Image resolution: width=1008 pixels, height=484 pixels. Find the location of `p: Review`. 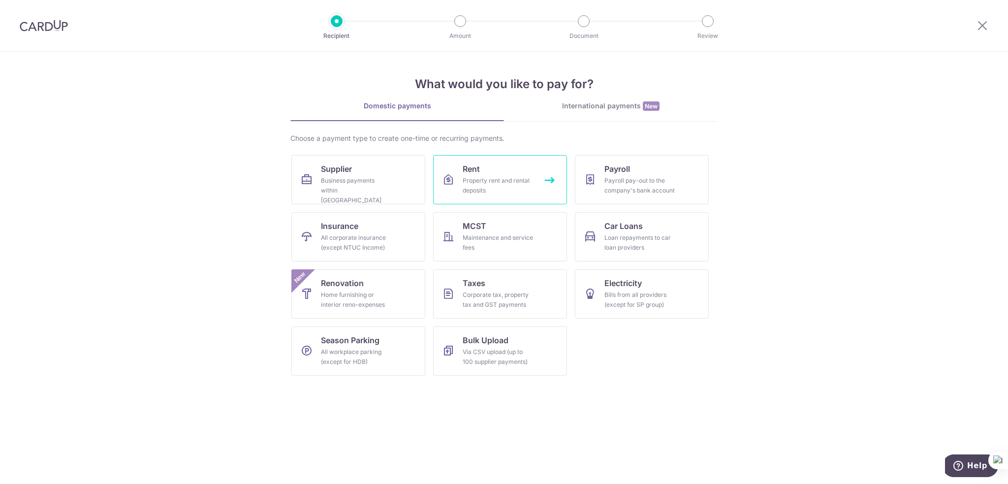

p: Review is located at coordinates (708, 36).